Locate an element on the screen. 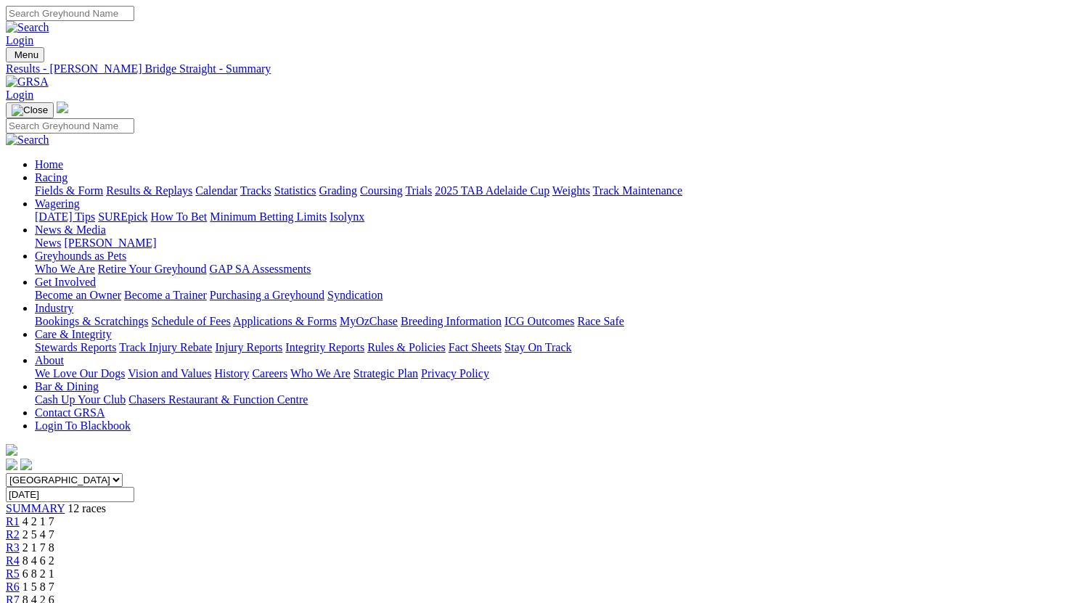  div: Greyhounds as Pets is located at coordinates (548, 269).